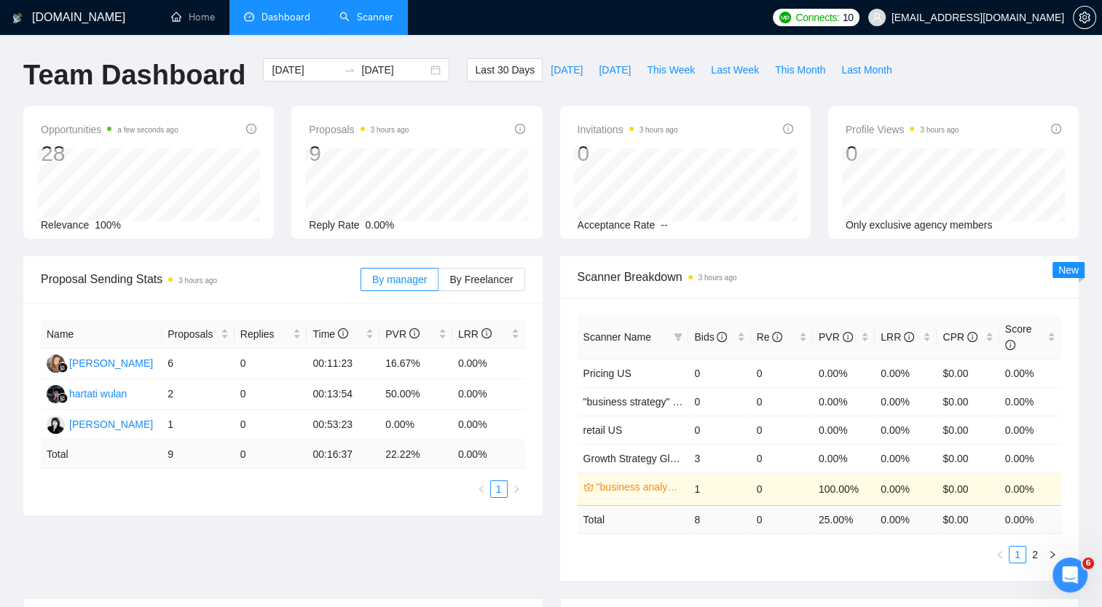 The image size is (1102, 607). Describe the element at coordinates (380, 225) in the screenshot. I see `span: 0.00%` at that location.